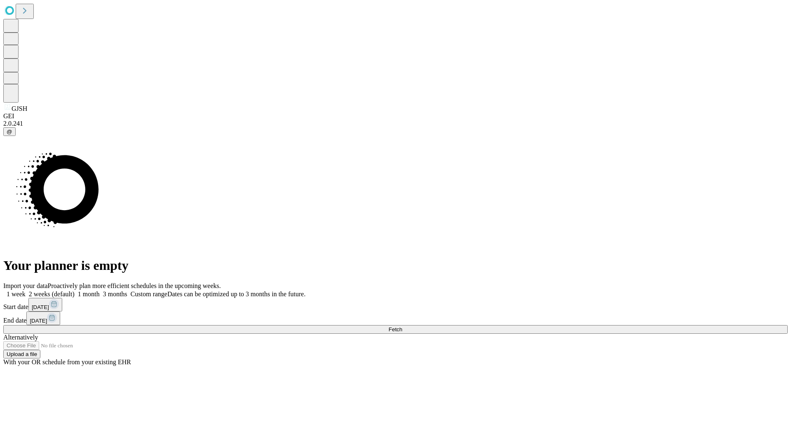  Describe the element at coordinates (89, 294) in the screenshot. I see `span: 1 month` at that location.